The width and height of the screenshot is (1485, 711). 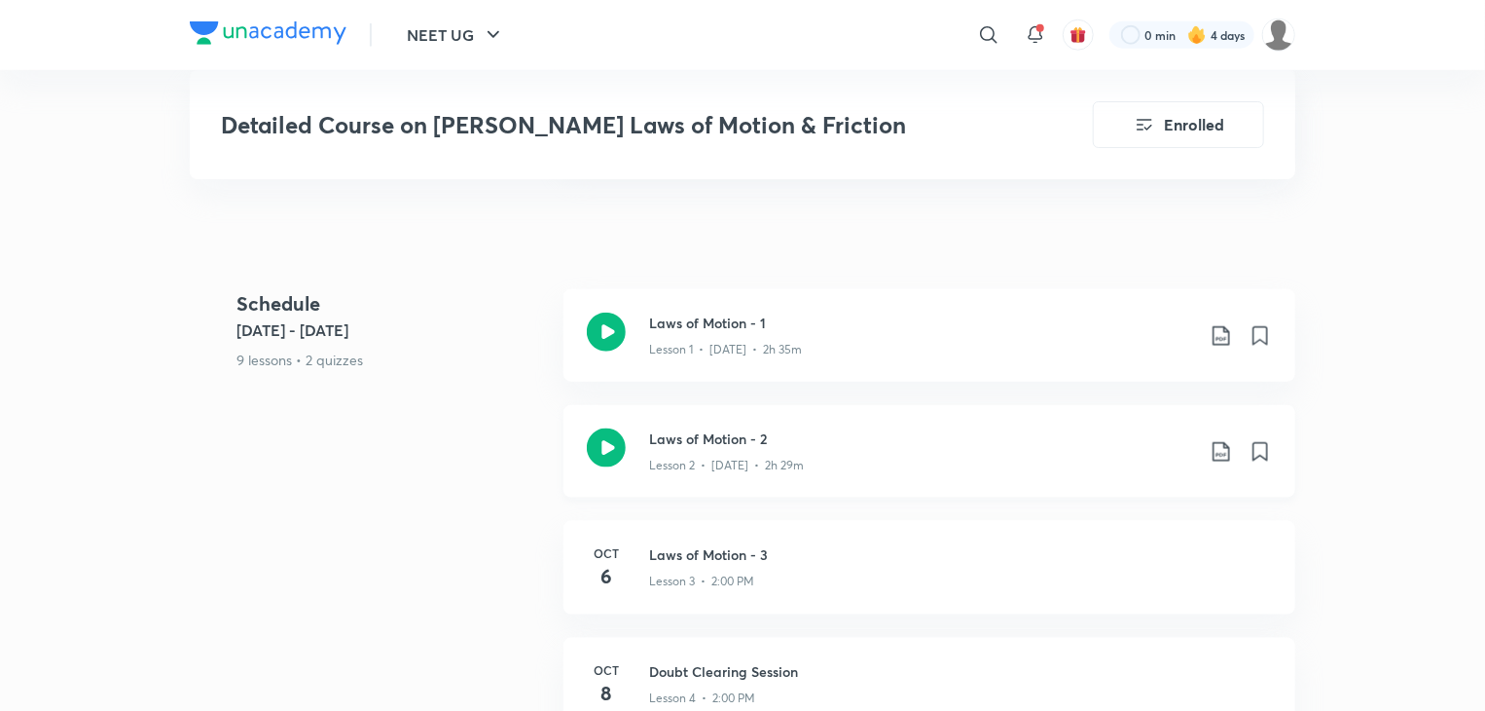 What do you see at coordinates (1279, 35) in the screenshot?
I see `img: Sakshi` at bounding box center [1279, 35].